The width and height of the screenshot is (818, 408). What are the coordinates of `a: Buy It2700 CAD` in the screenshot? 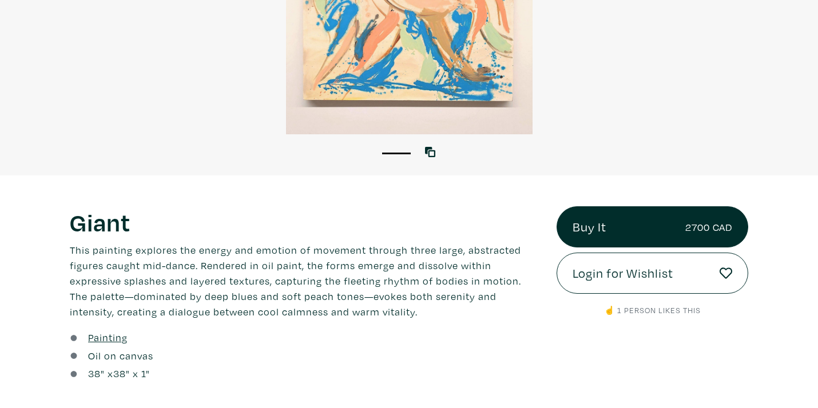 It's located at (652, 227).